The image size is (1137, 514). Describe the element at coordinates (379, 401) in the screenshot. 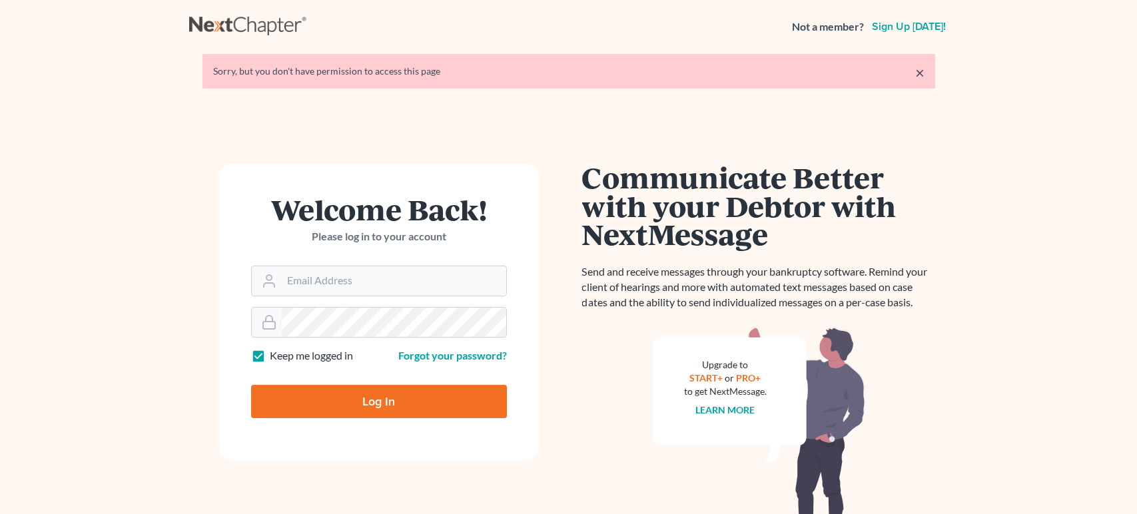

I see `input: Log In` at that location.